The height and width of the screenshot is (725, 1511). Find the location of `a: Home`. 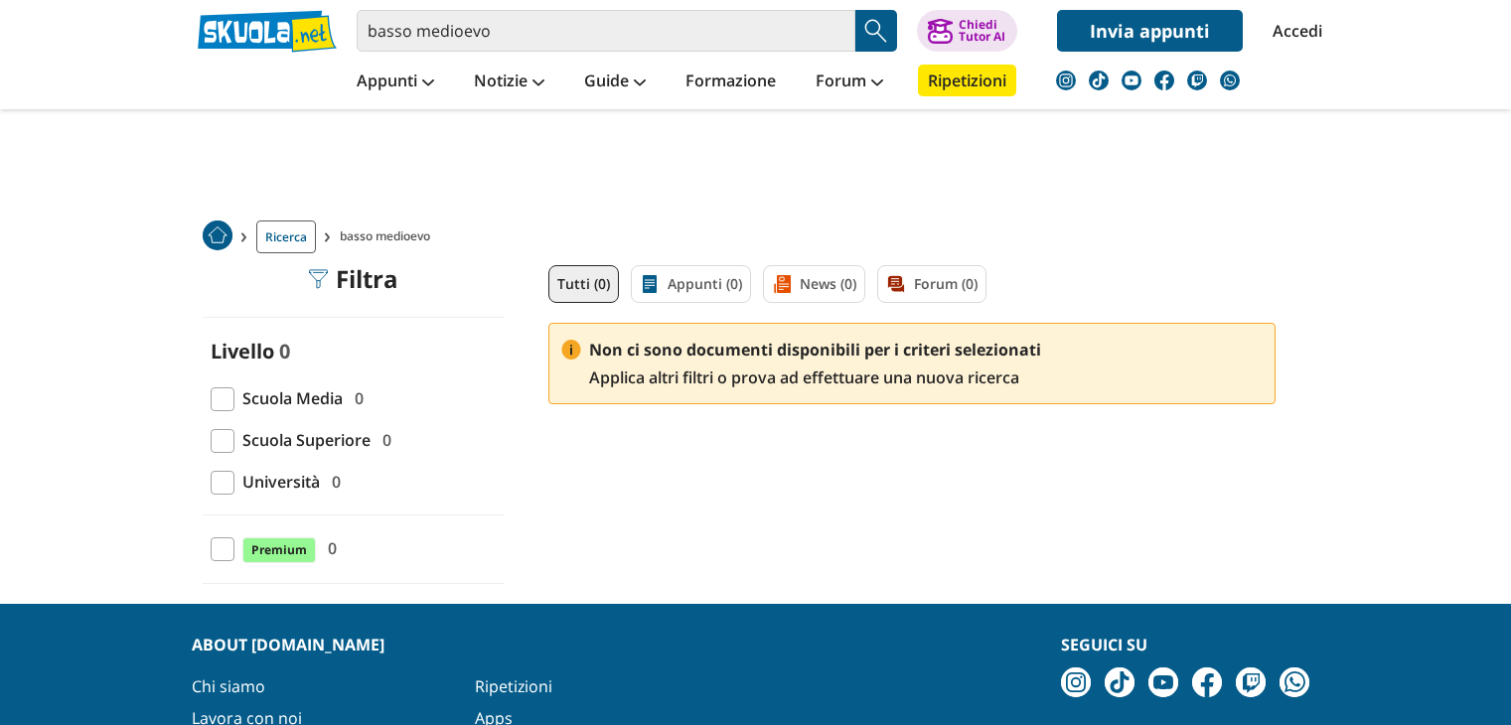

a: Home is located at coordinates (217, 236).